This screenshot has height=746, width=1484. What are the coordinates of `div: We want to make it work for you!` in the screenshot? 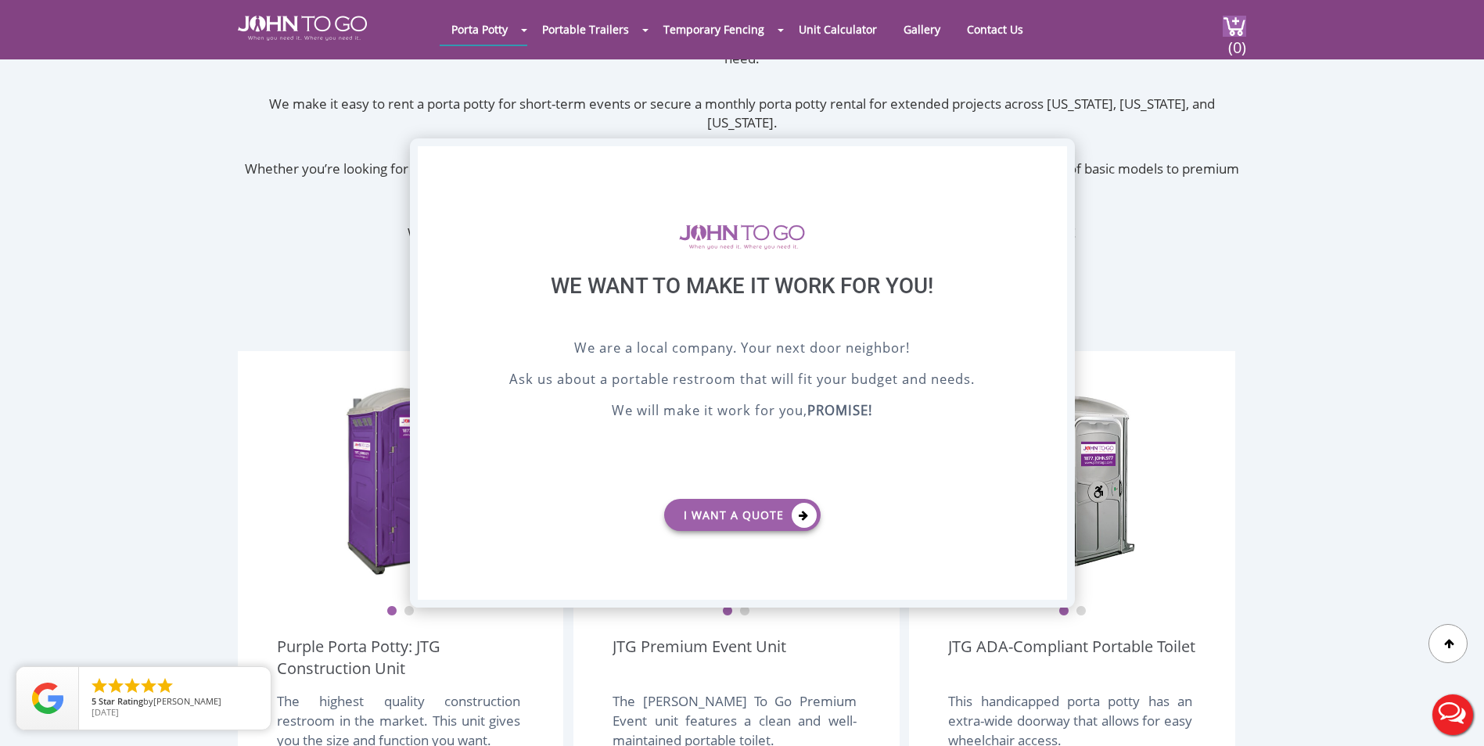 It's located at (743, 305).